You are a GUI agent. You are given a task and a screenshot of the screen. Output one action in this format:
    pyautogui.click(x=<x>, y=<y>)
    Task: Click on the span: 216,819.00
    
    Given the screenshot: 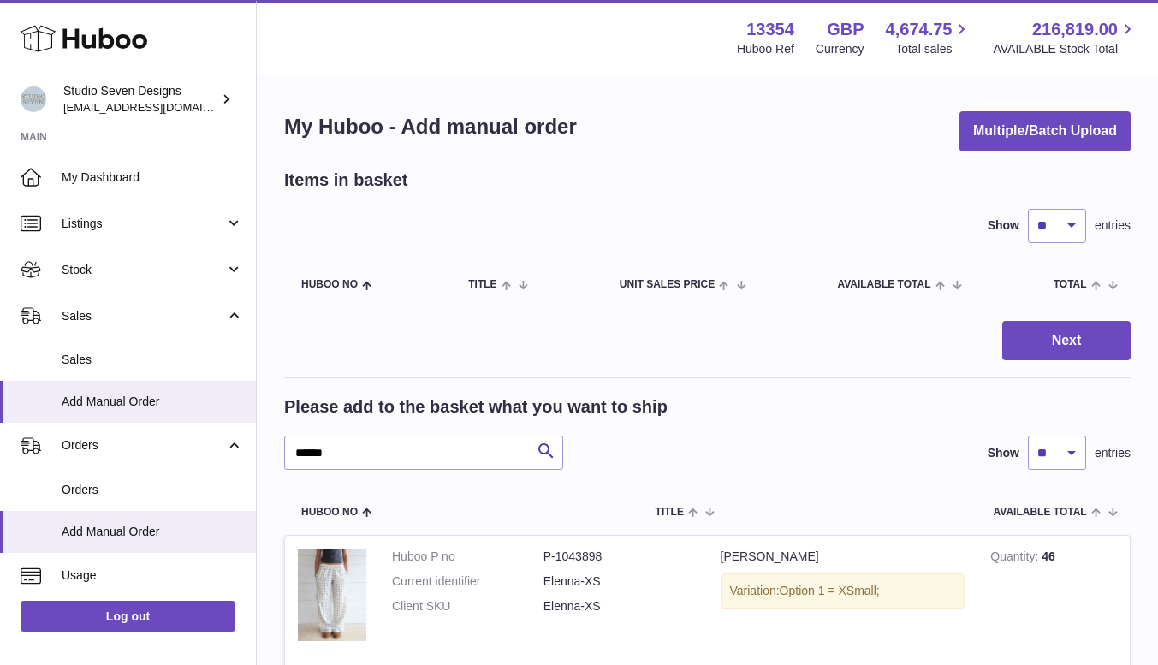 What is the action you would take?
    pyautogui.click(x=1075, y=29)
    